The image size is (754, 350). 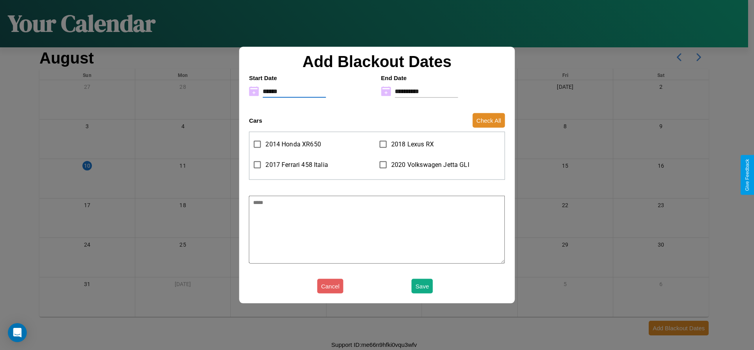 What do you see at coordinates (293, 144) in the screenshot?
I see `span: 2014 Honda XR650` at bounding box center [293, 144].